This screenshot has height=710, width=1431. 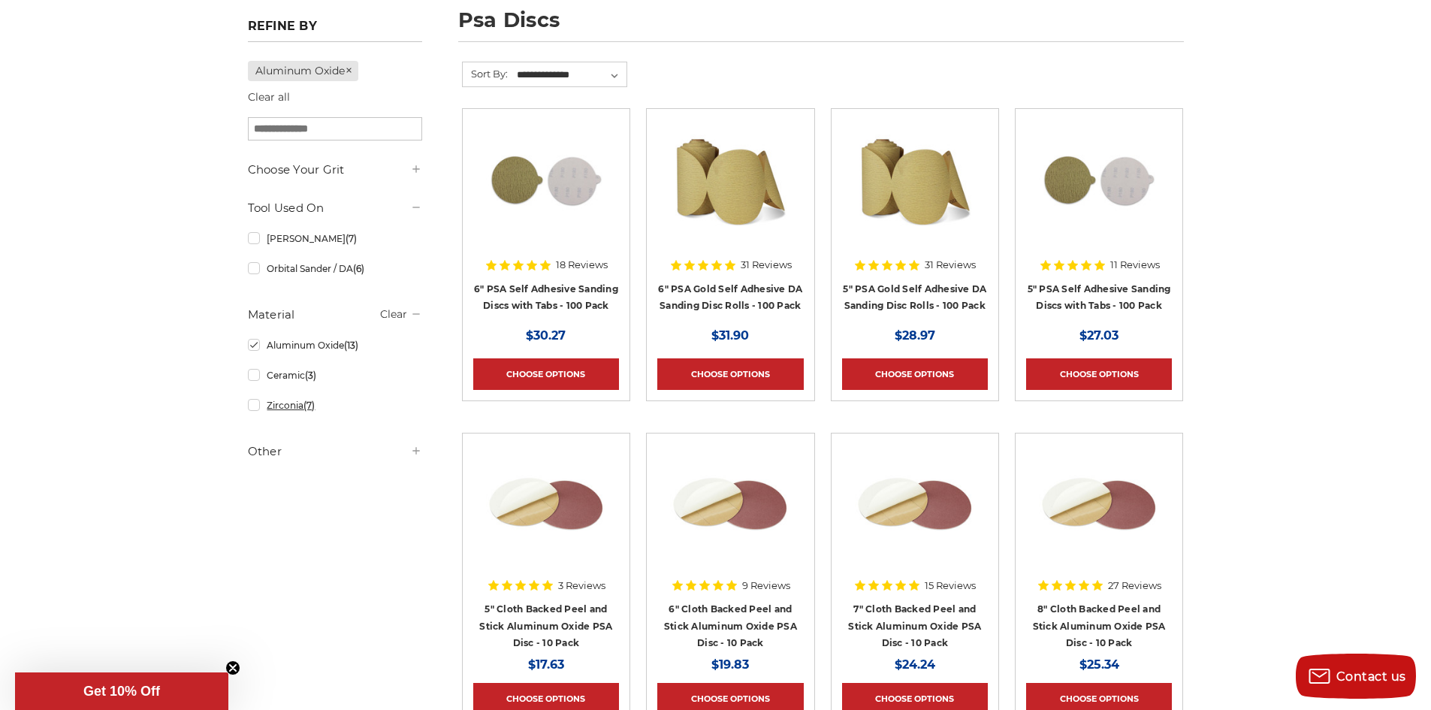 What do you see at coordinates (233, 668) in the screenshot?
I see `button: Close teaser` at bounding box center [233, 668].